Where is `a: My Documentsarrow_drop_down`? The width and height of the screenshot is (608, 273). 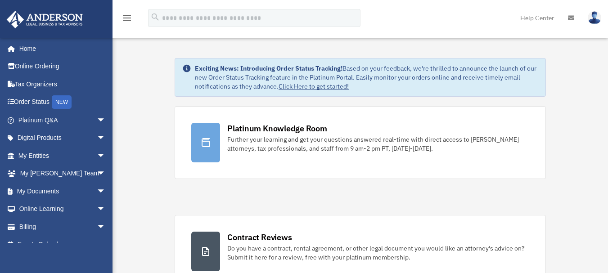 a: My Documentsarrow_drop_down is located at coordinates (63, 191).